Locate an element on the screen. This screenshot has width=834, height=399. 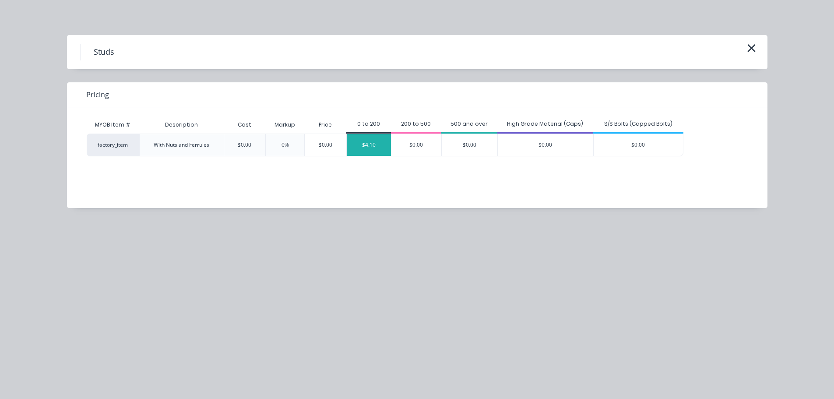
div: 200 to 500 is located at coordinates (416, 124).